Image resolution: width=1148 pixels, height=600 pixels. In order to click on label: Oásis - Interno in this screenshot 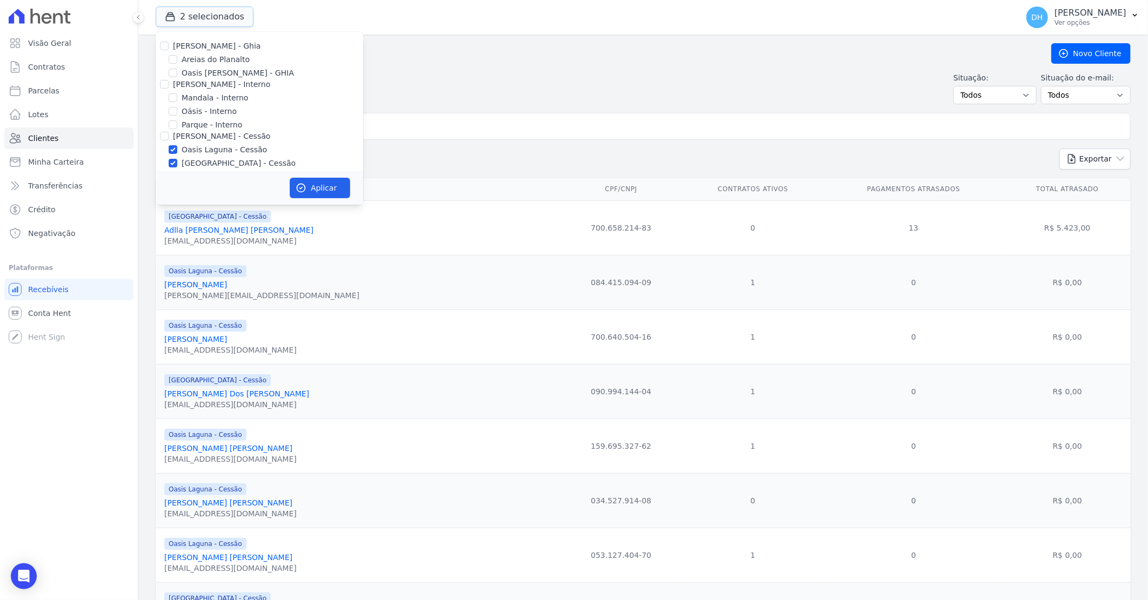, I will do `click(209, 111)`.